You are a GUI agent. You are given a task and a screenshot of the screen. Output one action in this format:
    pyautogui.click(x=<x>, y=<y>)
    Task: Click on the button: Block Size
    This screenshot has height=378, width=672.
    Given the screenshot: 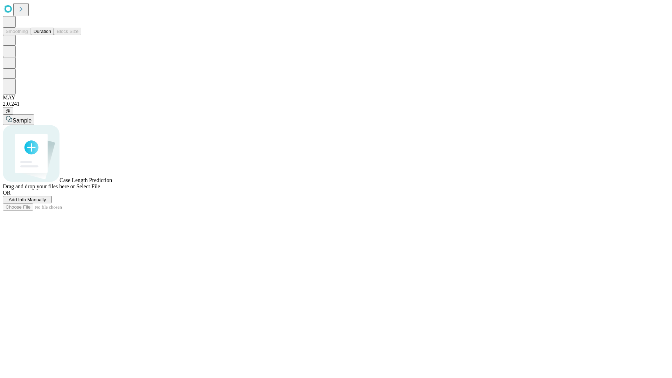 What is the action you would take?
    pyautogui.click(x=68, y=31)
    